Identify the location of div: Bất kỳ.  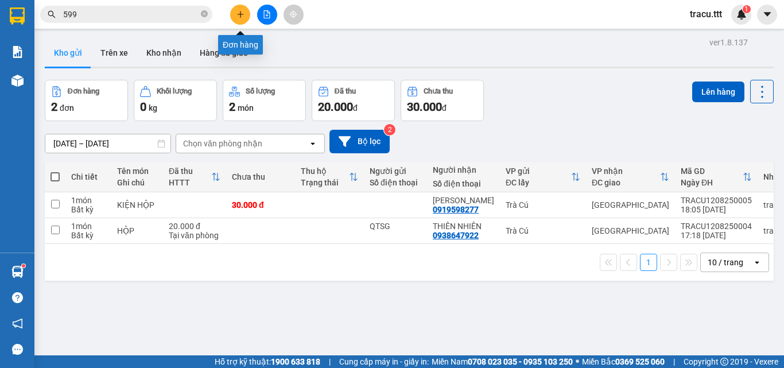
(88, 210).